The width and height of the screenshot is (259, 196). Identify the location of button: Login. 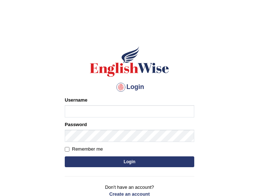
(129, 161).